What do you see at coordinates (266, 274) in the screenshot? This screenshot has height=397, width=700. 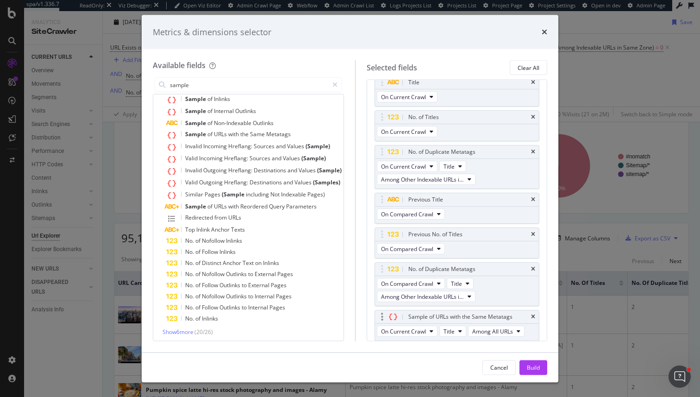 I see `span: External` at bounding box center [266, 274].